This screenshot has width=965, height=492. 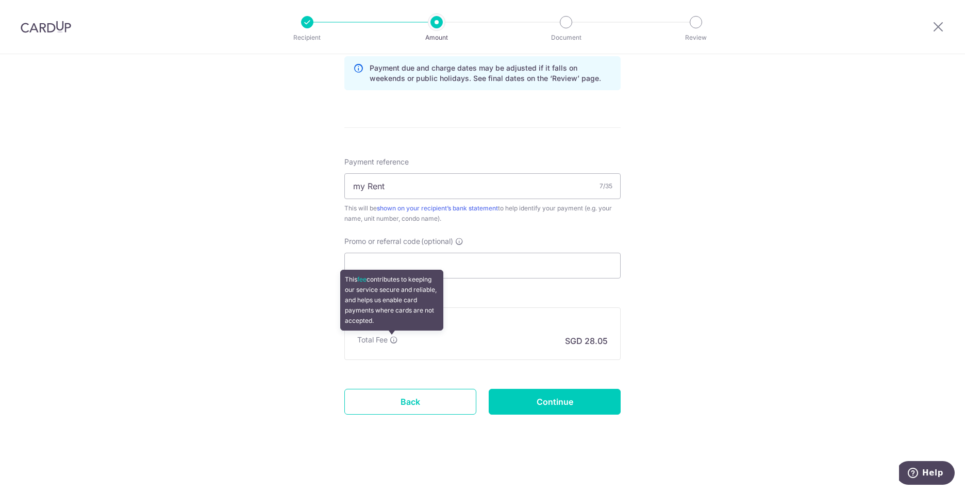 What do you see at coordinates (437, 241) in the screenshot?
I see `span: (optional)` at bounding box center [437, 241].